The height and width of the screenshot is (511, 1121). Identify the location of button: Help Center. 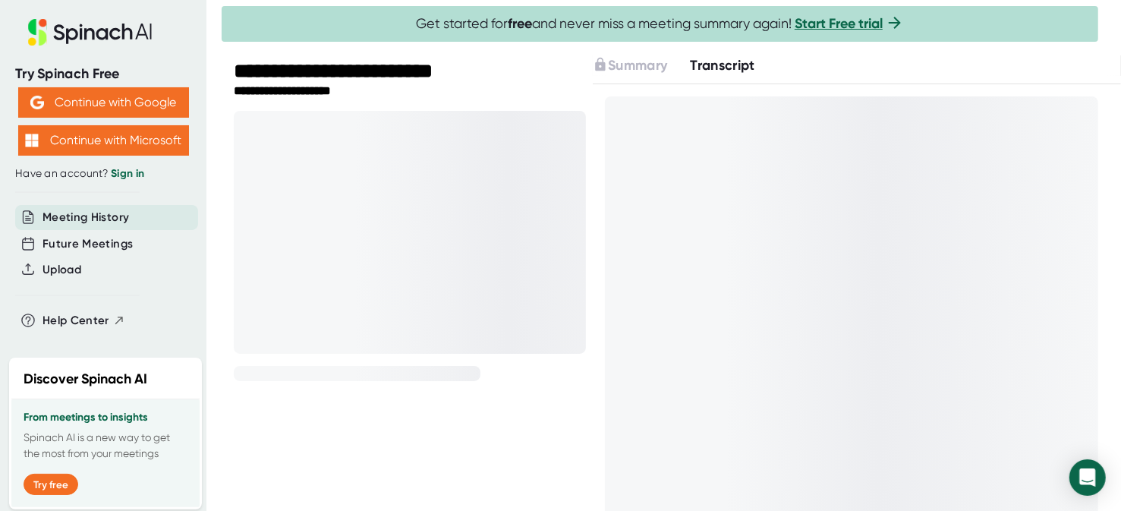
(83, 320).